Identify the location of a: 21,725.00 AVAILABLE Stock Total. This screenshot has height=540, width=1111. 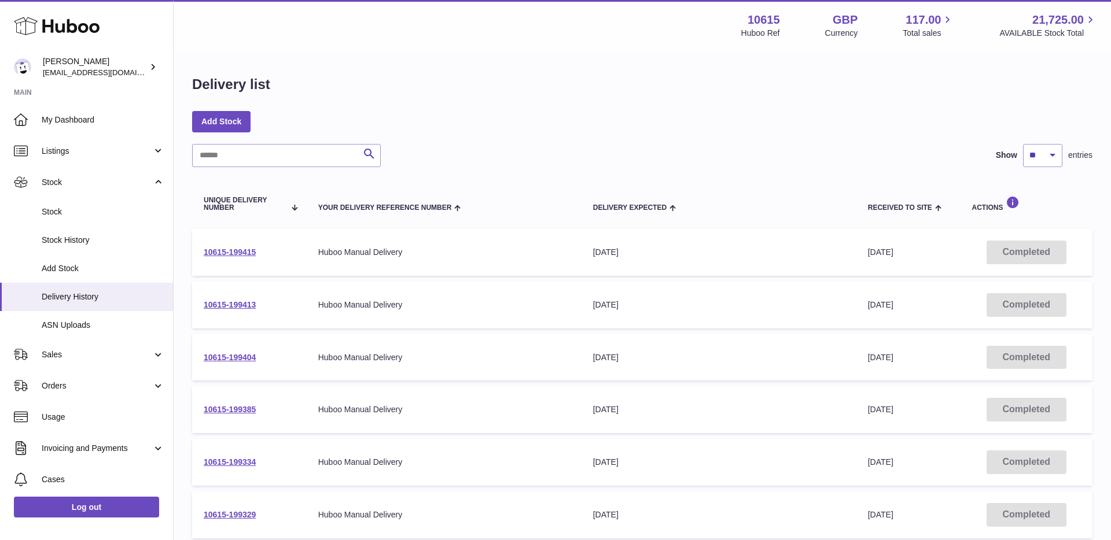
(1048, 25).